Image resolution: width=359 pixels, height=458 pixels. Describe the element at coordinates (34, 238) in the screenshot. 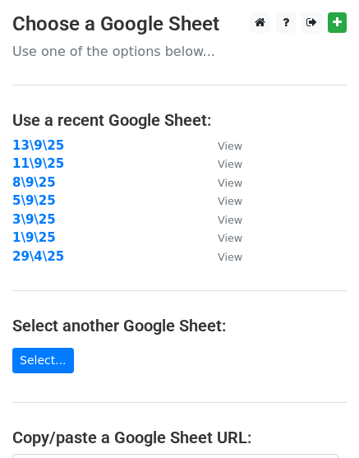

I see `strong: 1\9\25` at that location.